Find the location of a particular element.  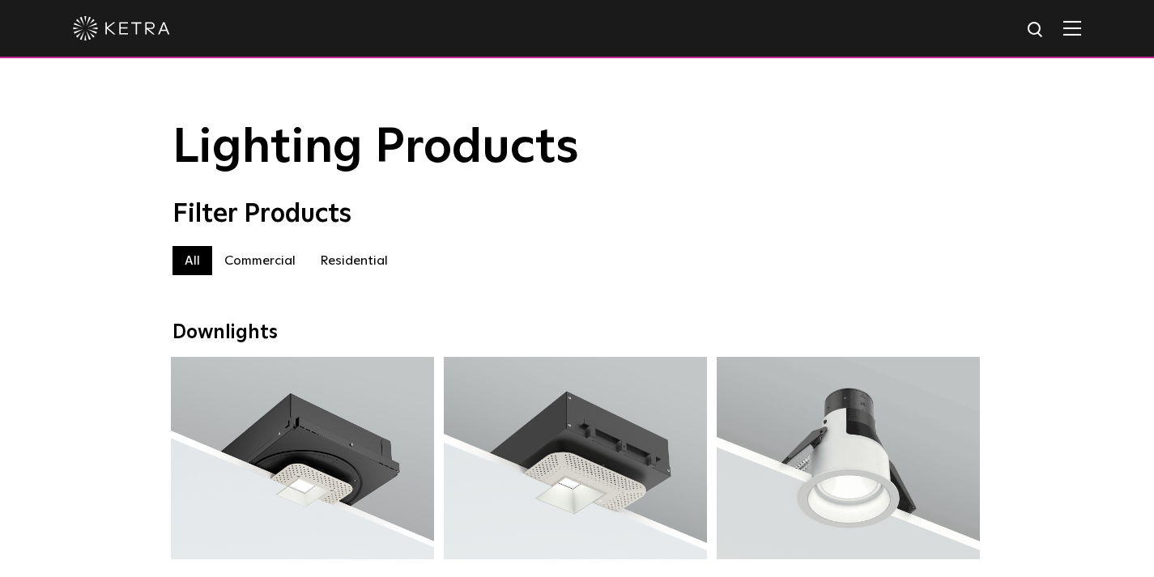

img: Hamburger%20Nav.svg is located at coordinates (1072, 28).